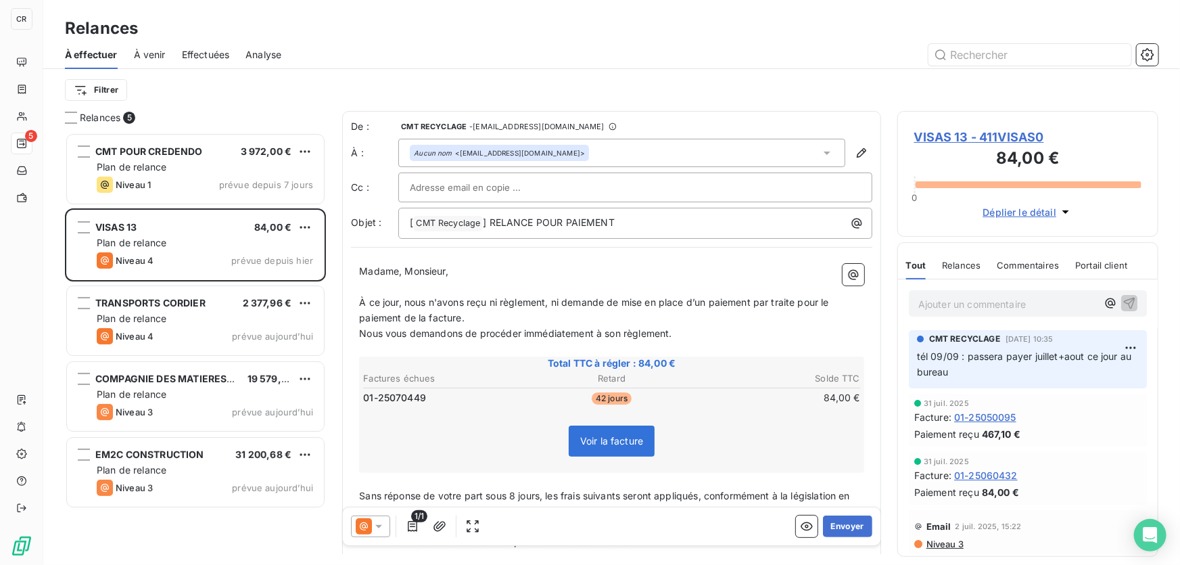 The width and height of the screenshot is (1180, 565). What do you see at coordinates (1026, 364) in the screenshot?
I see `span: tél 09/09 : passera payer juillet+aout ce jour au bureau` at bounding box center [1026, 364].